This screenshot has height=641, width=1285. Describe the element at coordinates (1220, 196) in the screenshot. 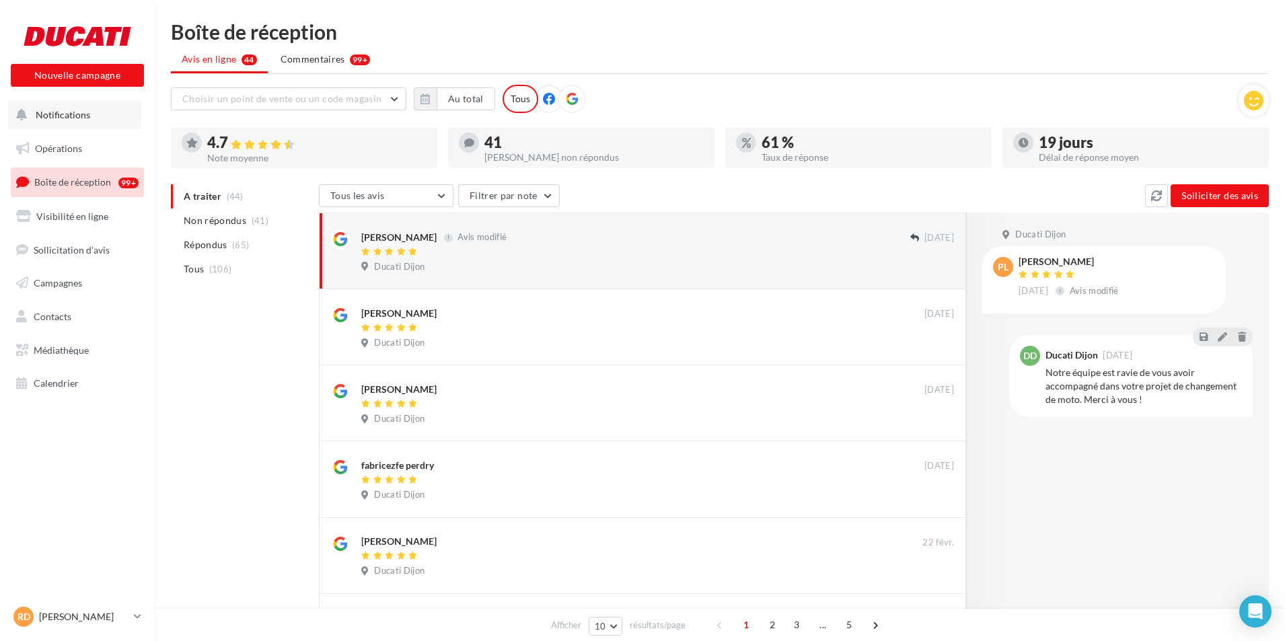

I see `button: Solliciter des avis` at that location.